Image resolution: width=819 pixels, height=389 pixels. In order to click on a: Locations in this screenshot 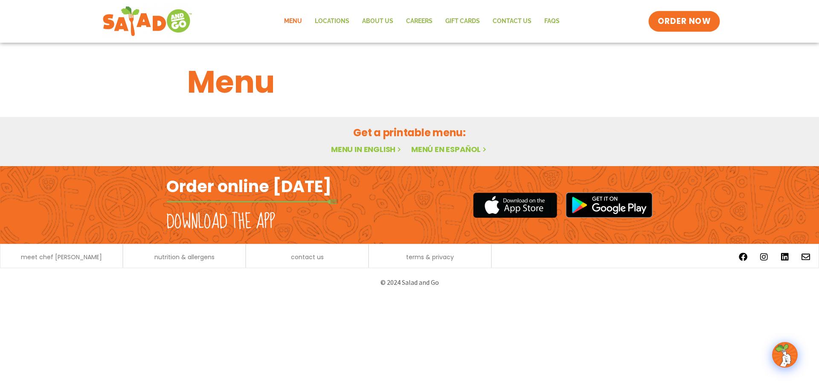, I will do `click(332, 21)`.